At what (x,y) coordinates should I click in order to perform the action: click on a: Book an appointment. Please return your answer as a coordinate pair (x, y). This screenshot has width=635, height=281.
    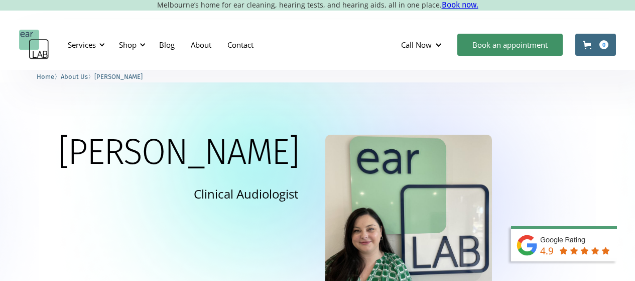
    Looking at the image, I should click on (510, 45).